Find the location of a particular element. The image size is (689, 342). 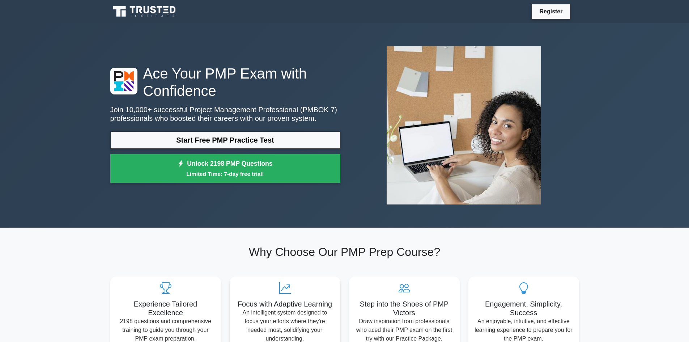

h5: Engagement, Simplicity, Success is located at coordinates (524, 308).